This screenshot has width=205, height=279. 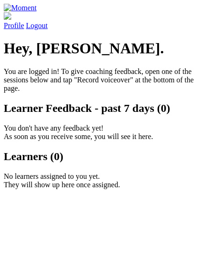 What do you see at coordinates (103, 133) in the screenshot?
I see `p: You don't have any feedback yet! As soon as you receive some, you will see it here.` at bounding box center [103, 133].